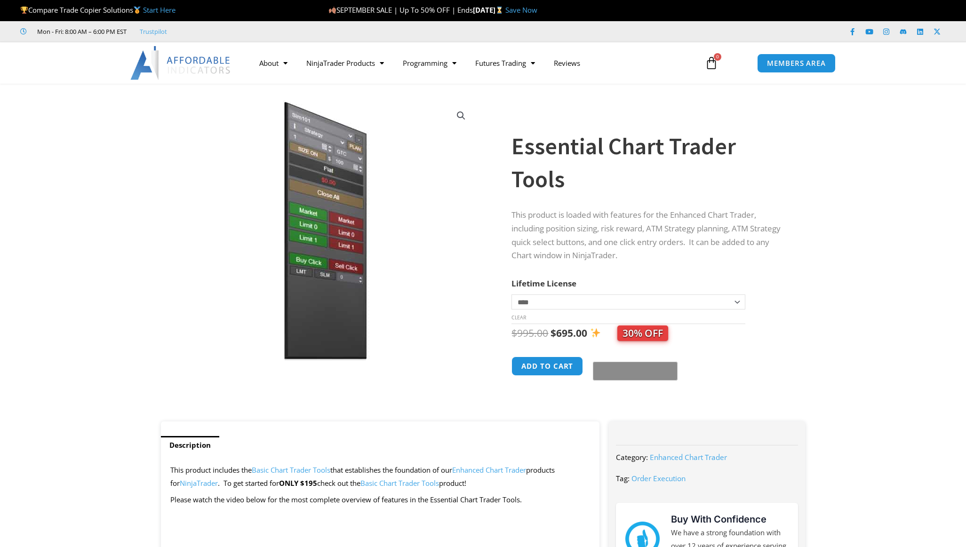 This screenshot has width=966, height=547. What do you see at coordinates (325, 230) in the screenshot?
I see `img: Essential Chart Trader Tools` at bounding box center [325, 230].